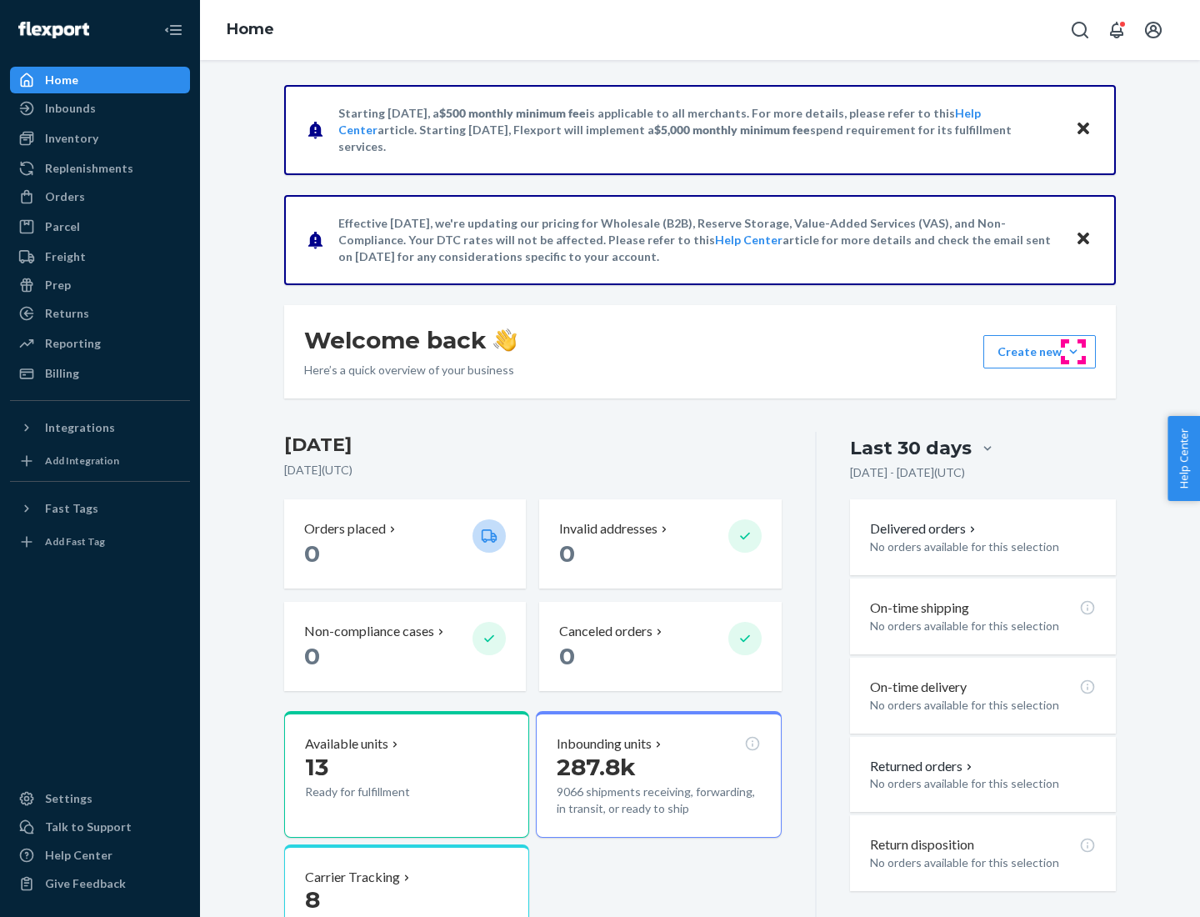 The width and height of the screenshot is (1200, 917). Describe the element at coordinates (922, 766) in the screenshot. I see `p: Returned orders` at that location.